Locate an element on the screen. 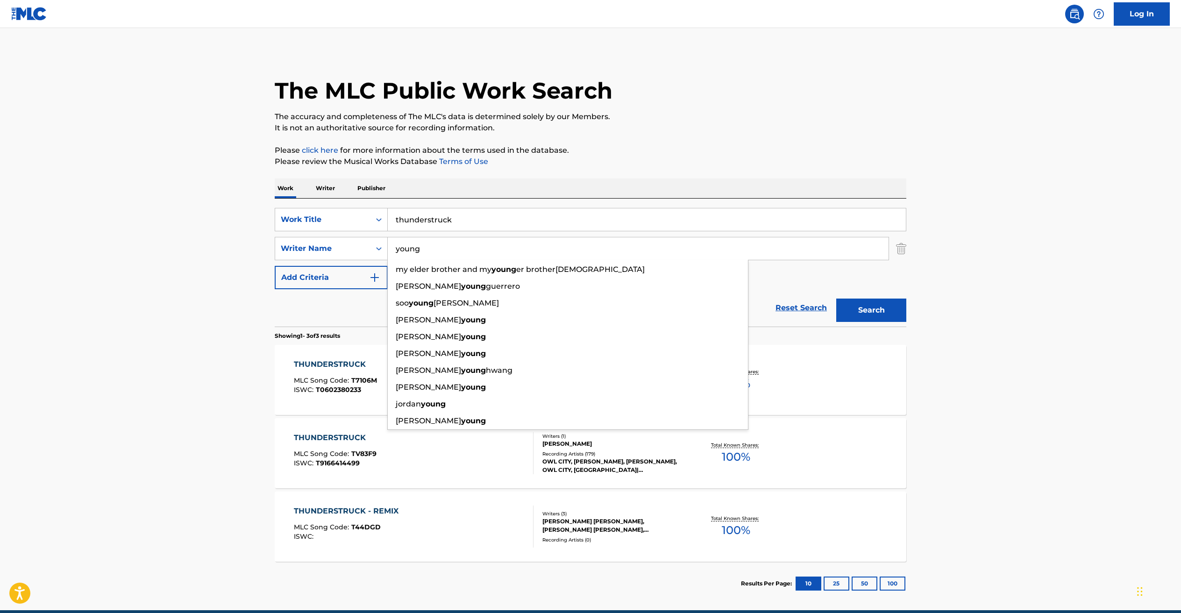  img: 9d2ae6d4665cec9f34b9.svg is located at coordinates (375, 277).